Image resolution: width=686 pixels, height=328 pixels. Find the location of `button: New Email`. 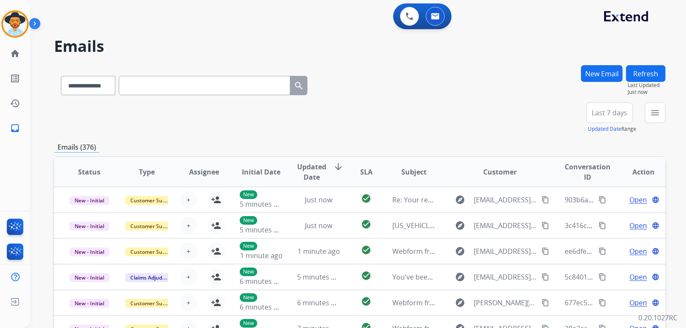

button: New Email is located at coordinates (601, 73).